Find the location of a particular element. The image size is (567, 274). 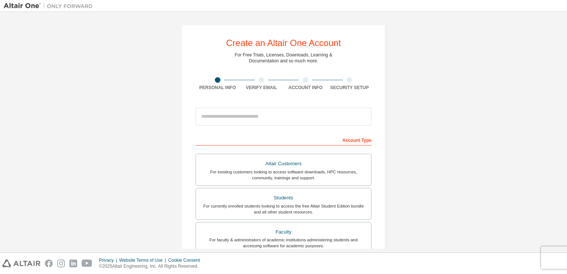

div: For Free Trials, Licenses, Downloads, Learning & Documentation and so much more. is located at coordinates (284, 58).